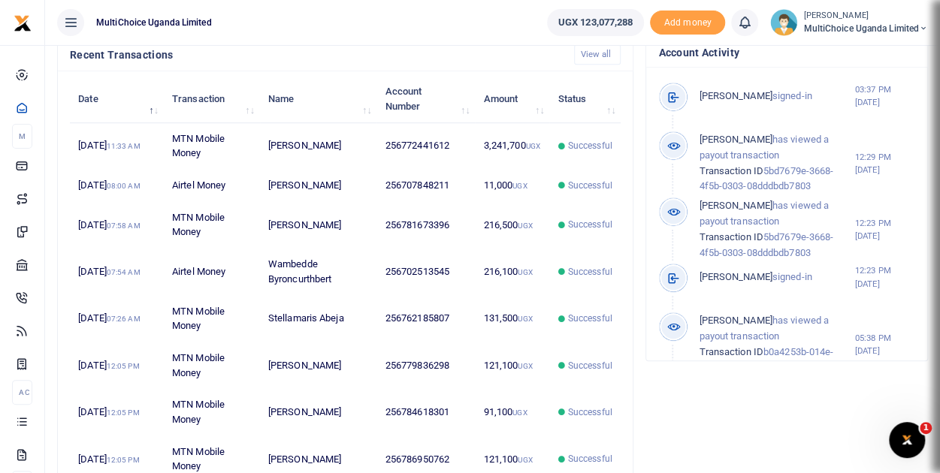  I want to click on a: logo-small logo-large logo-large, so click(23, 22).